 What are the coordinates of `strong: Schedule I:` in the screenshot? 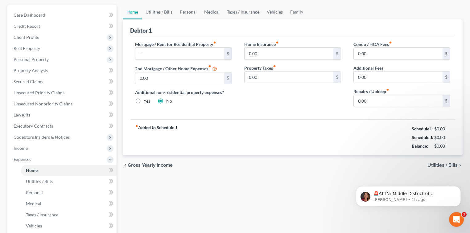 It's located at (422, 129).